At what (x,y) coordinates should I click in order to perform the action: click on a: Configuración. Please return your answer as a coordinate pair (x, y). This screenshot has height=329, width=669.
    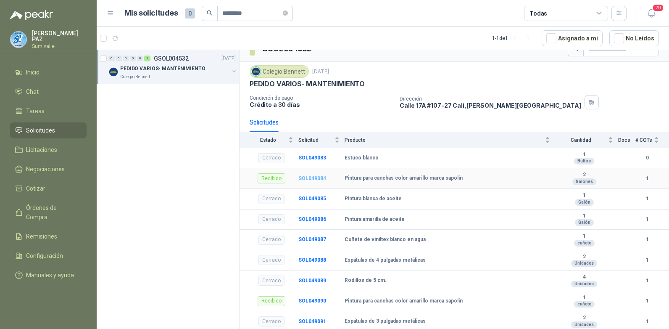
    Looking at the image, I should click on (48, 255).